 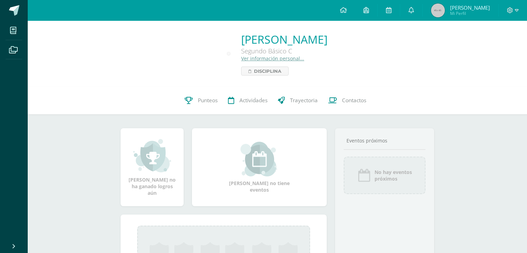 I want to click on span: Actividades, so click(x=253, y=100).